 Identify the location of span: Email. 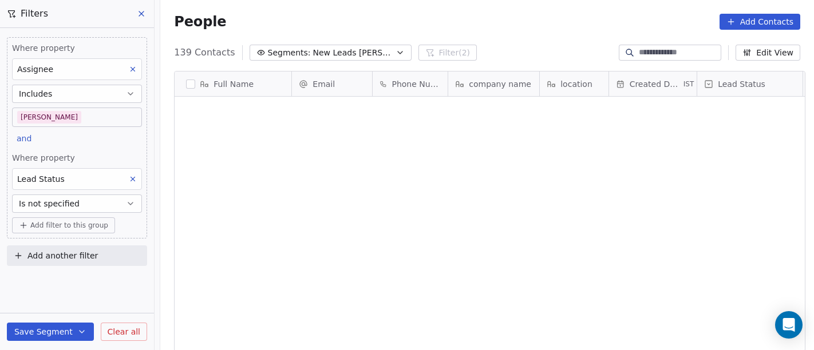
(323, 84).